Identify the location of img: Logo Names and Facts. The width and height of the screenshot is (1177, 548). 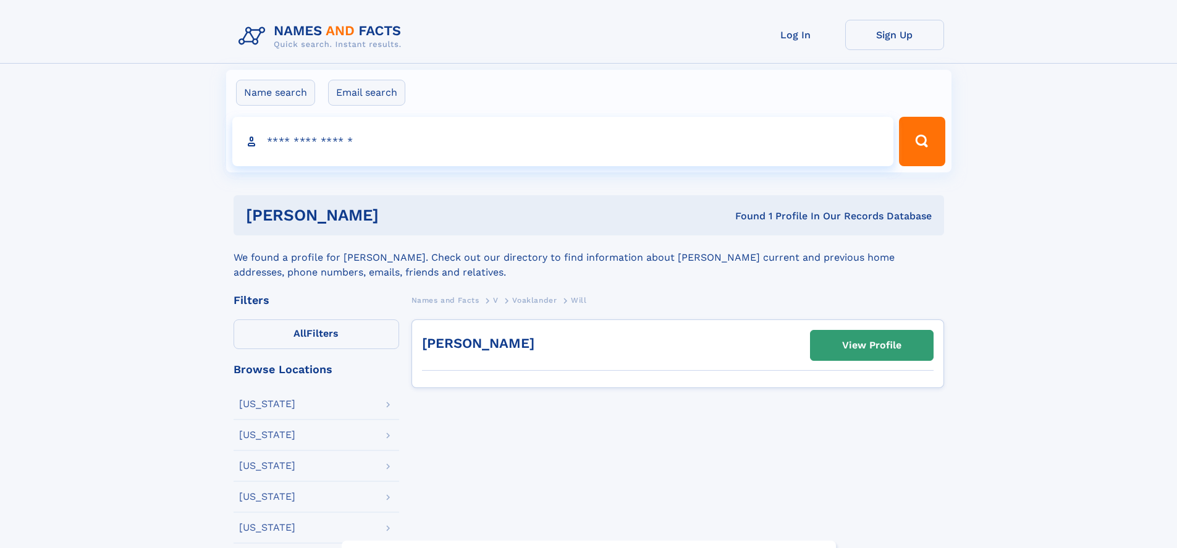
(323, 36).